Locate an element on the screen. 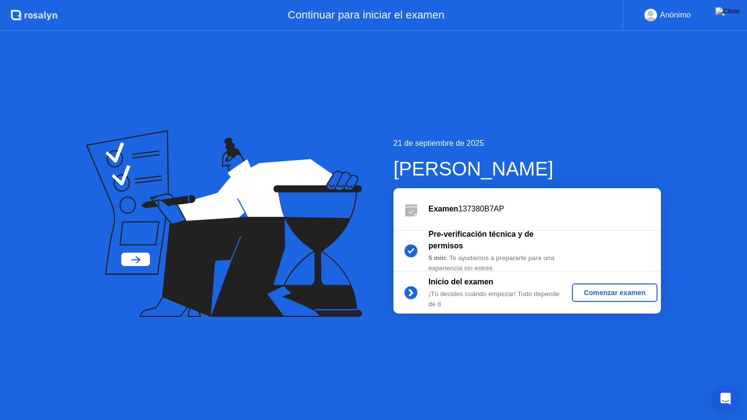 This screenshot has width=747, height=420. img: Close is located at coordinates (728, 11).